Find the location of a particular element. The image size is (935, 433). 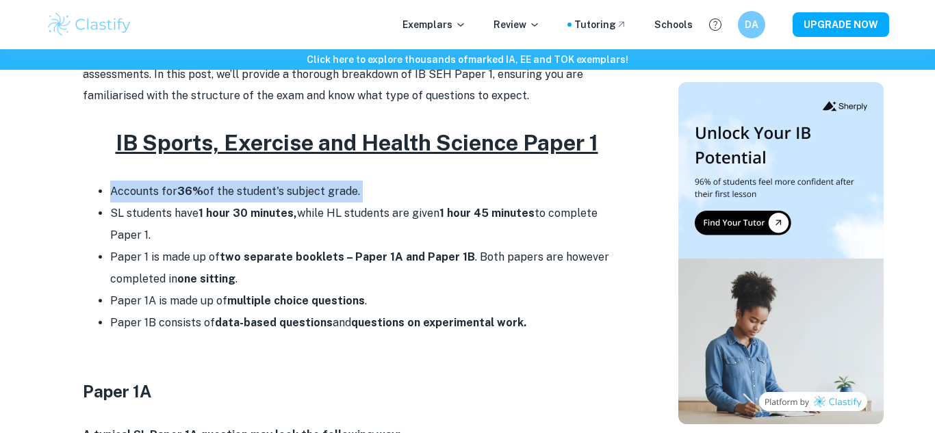

p: Exemplars is located at coordinates (434, 25).